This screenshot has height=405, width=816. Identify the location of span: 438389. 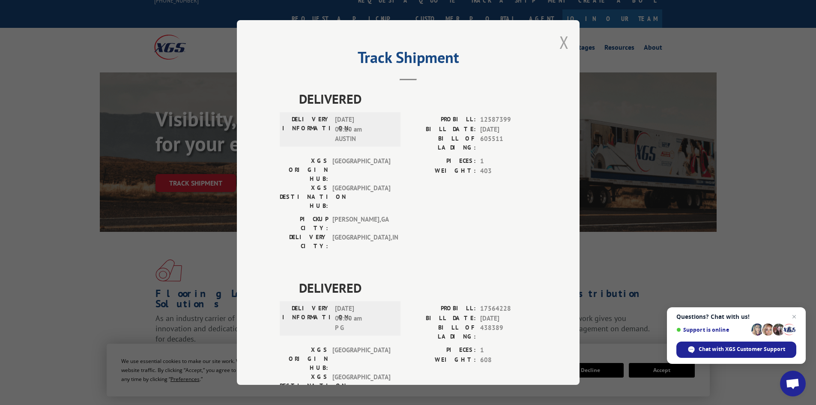
(509, 332).